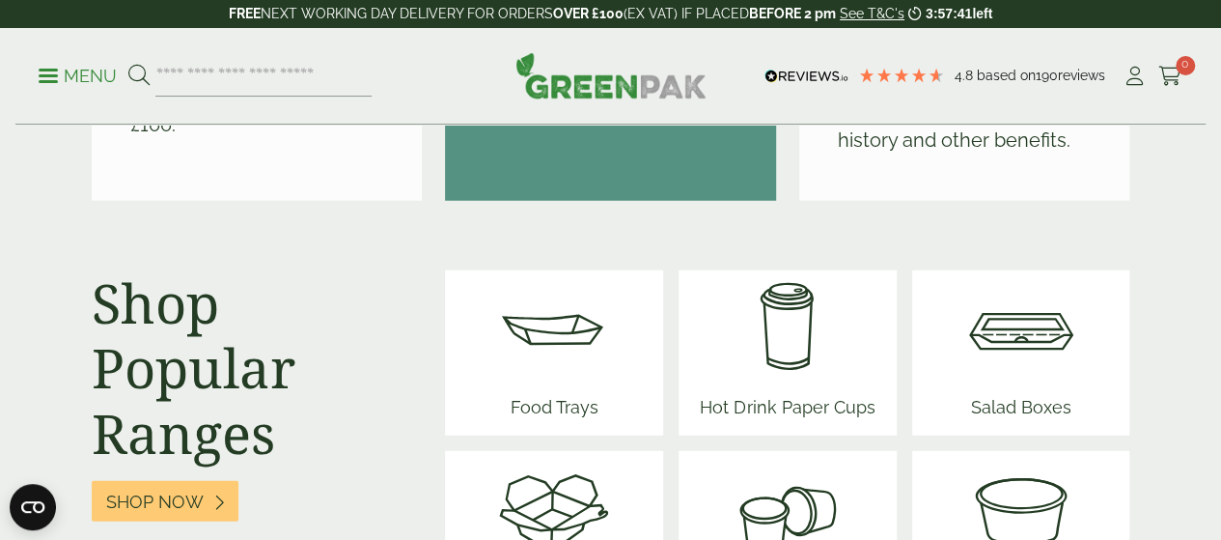 The width and height of the screenshot is (1221, 540). What do you see at coordinates (1021, 328) in the screenshot?
I see `img: Salad_box.svg` at bounding box center [1021, 328].